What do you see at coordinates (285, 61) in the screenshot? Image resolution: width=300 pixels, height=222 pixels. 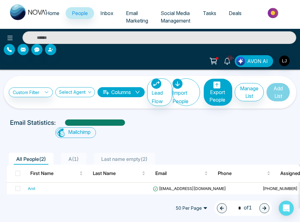 I see `img: User Avatar` at bounding box center [285, 61].